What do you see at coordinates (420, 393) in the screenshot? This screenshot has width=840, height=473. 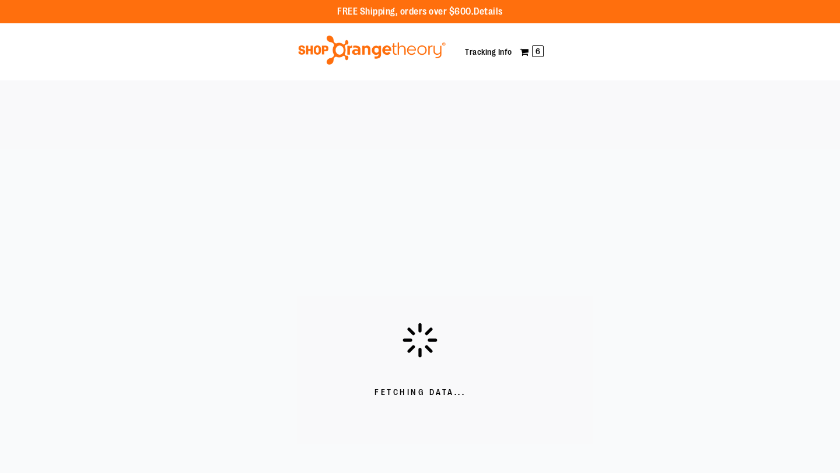 I see `span: Fetching Data...` at bounding box center [420, 393].